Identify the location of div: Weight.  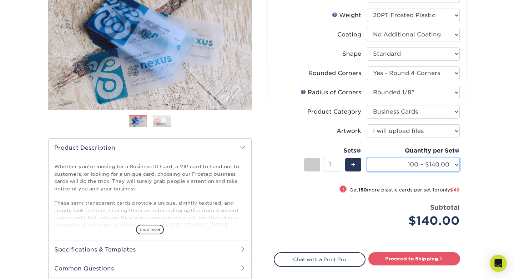
(346, 15).